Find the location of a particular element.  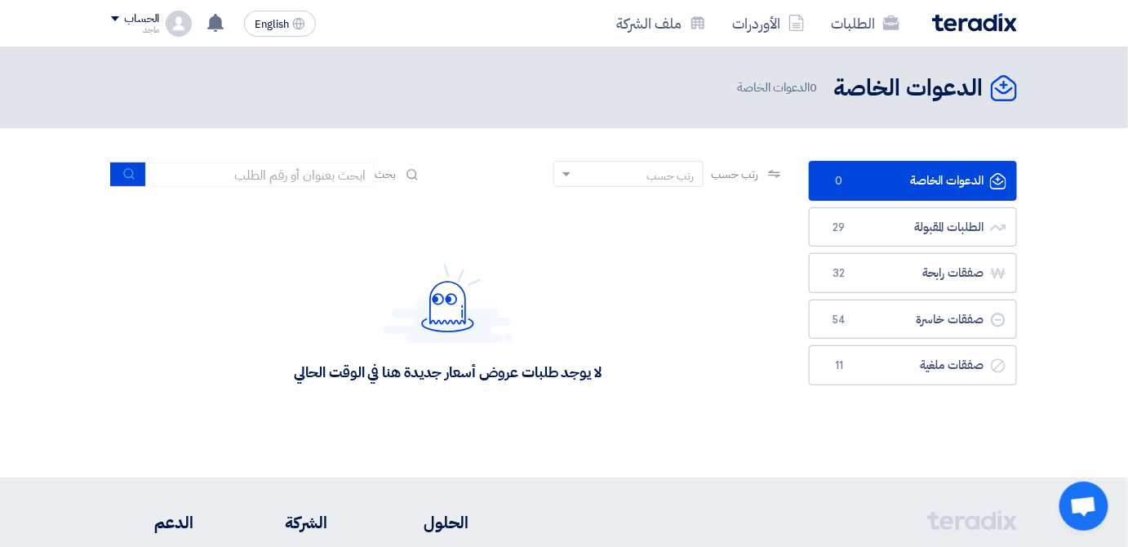

a: صفقات رابحة32 is located at coordinates (913, 273).